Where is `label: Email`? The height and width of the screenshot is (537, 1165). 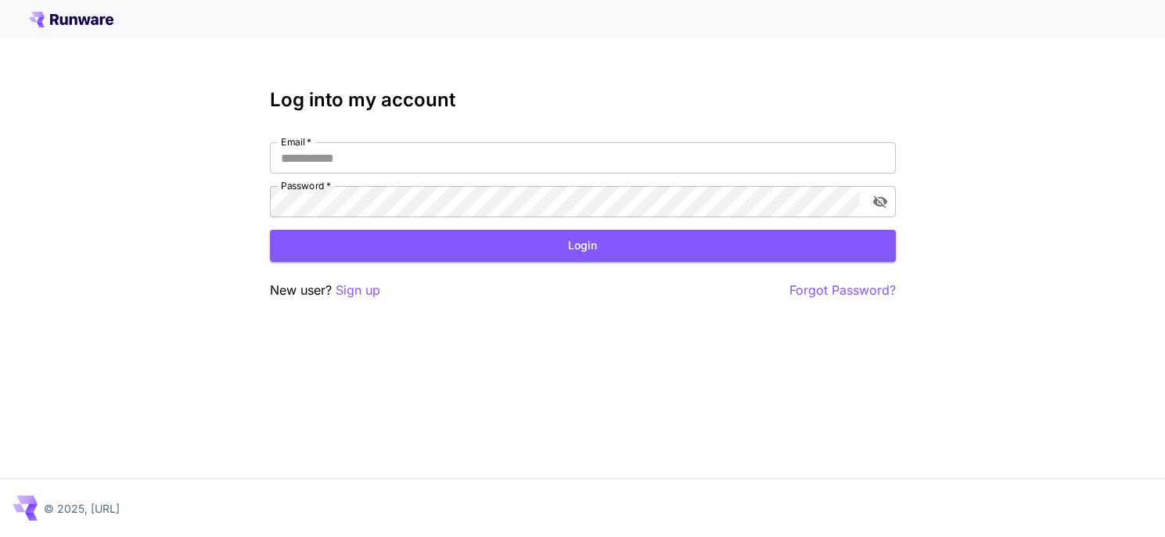
label: Email is located at coordinates (296, 142).